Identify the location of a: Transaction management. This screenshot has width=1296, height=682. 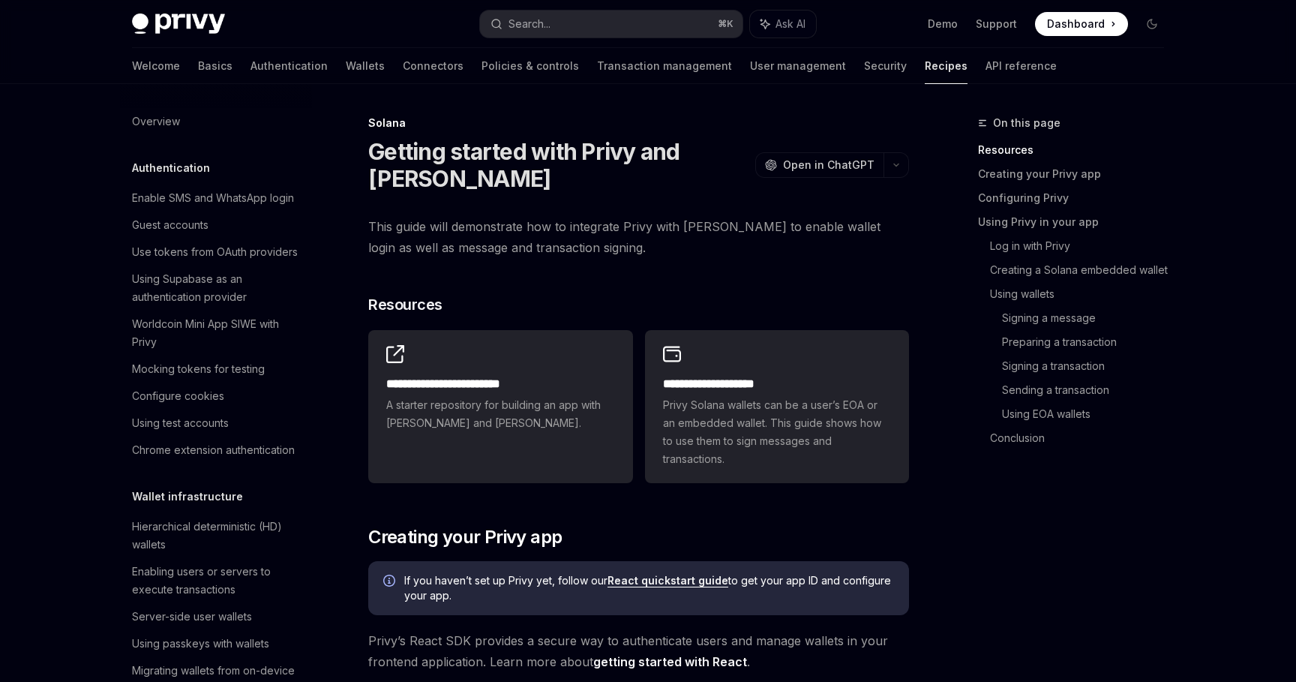
(665, 66).